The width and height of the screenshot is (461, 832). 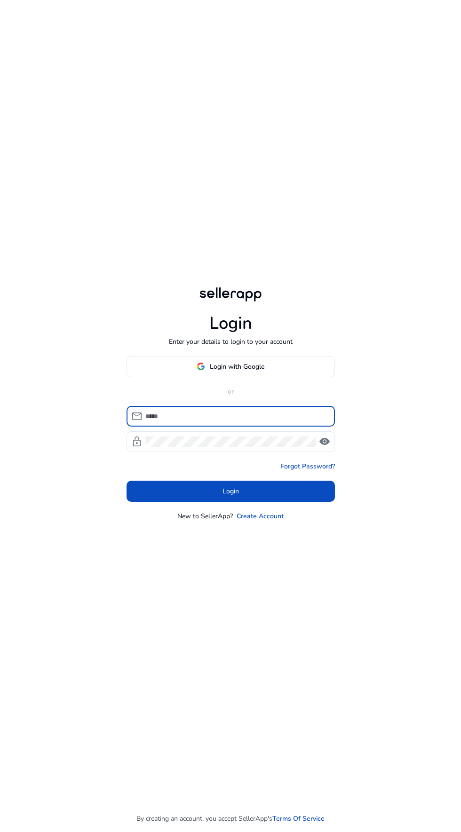 What do you see at coordinates (137, 441) in the screenshot?
I see `span: lock` at bounding box center [137, 441].